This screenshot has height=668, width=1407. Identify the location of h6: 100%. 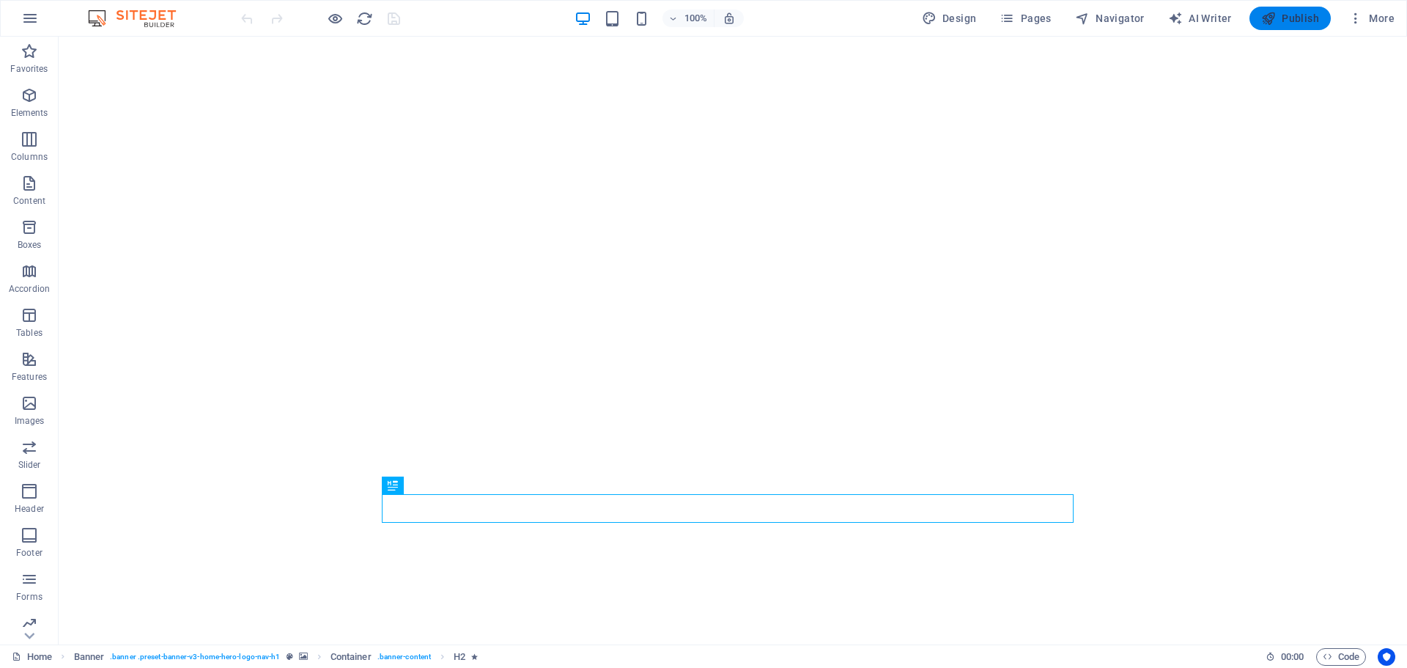
(696, 18).